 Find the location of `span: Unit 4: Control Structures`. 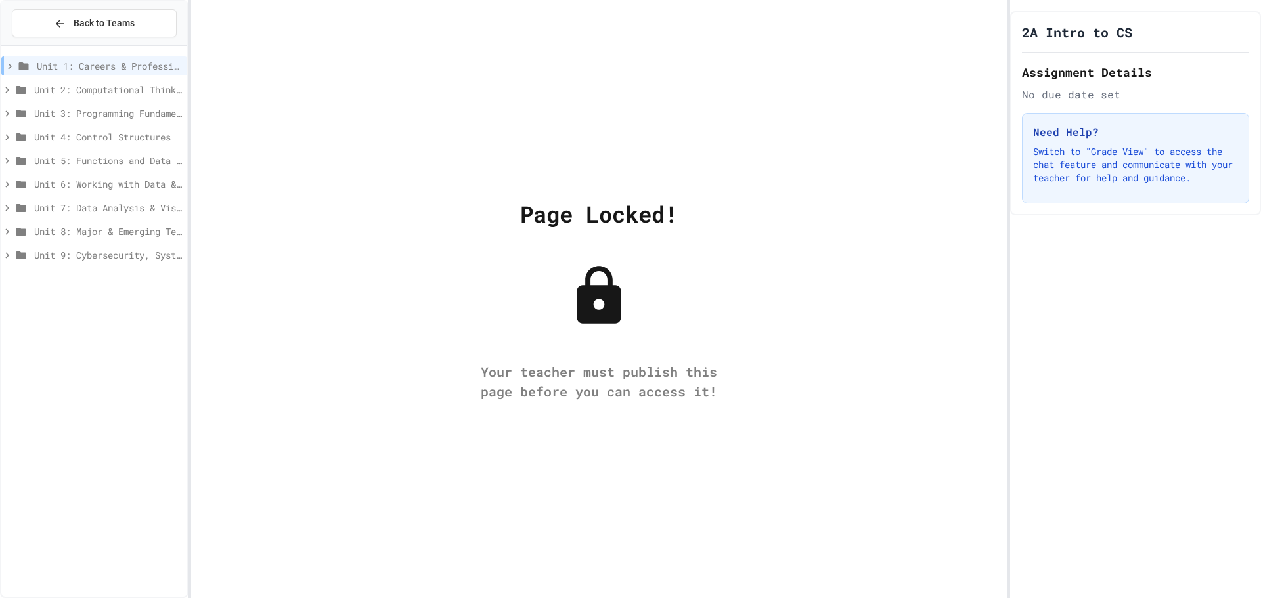

span: Unit 4: Control Structures is located at coordinates (108, 137).